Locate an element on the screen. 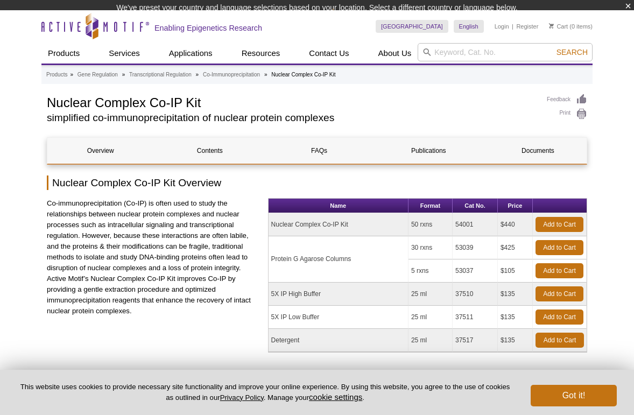 Image resolution: width=634 pixels, height=415 pixels. a: Co-Immunoprecipitation is located at coordinates (231, 75).